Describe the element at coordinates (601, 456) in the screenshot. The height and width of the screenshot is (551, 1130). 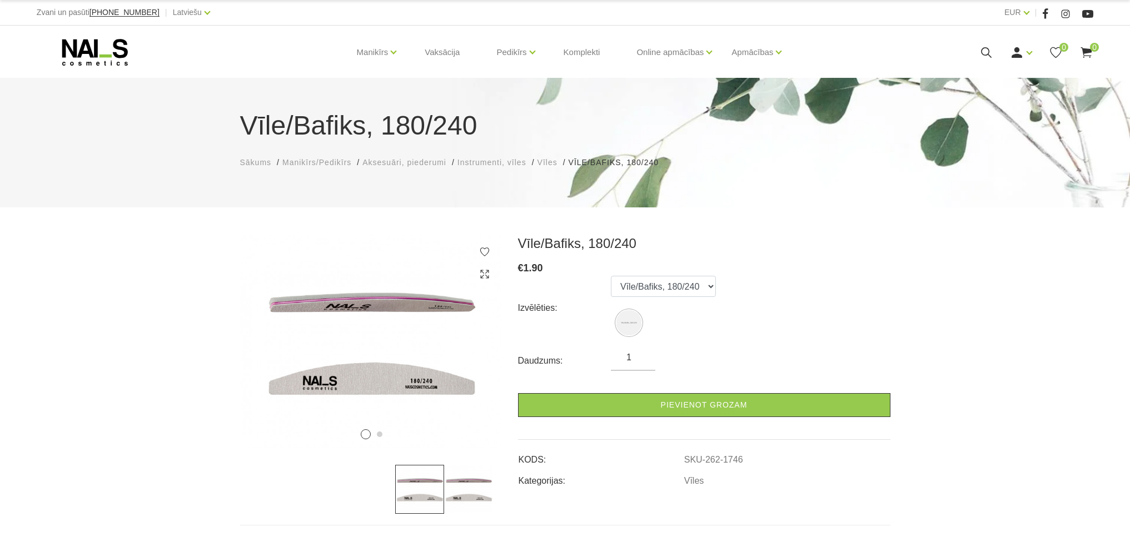
I see `td: KODS:` at that location.